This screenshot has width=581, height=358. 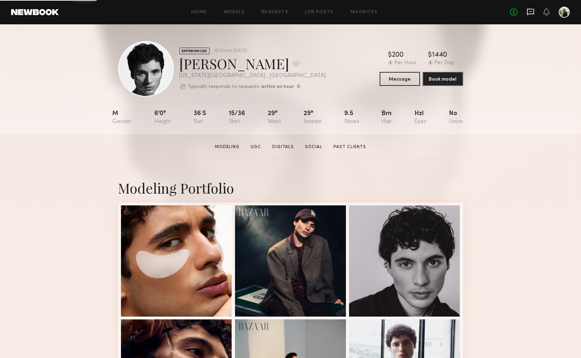 I want to click on div: EXPERIENCED, so click(x=194, y=51).